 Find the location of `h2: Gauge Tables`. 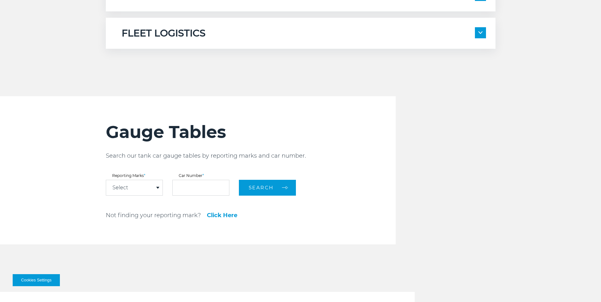

h2: Gauge Tables is located at coordinates (251, 132).